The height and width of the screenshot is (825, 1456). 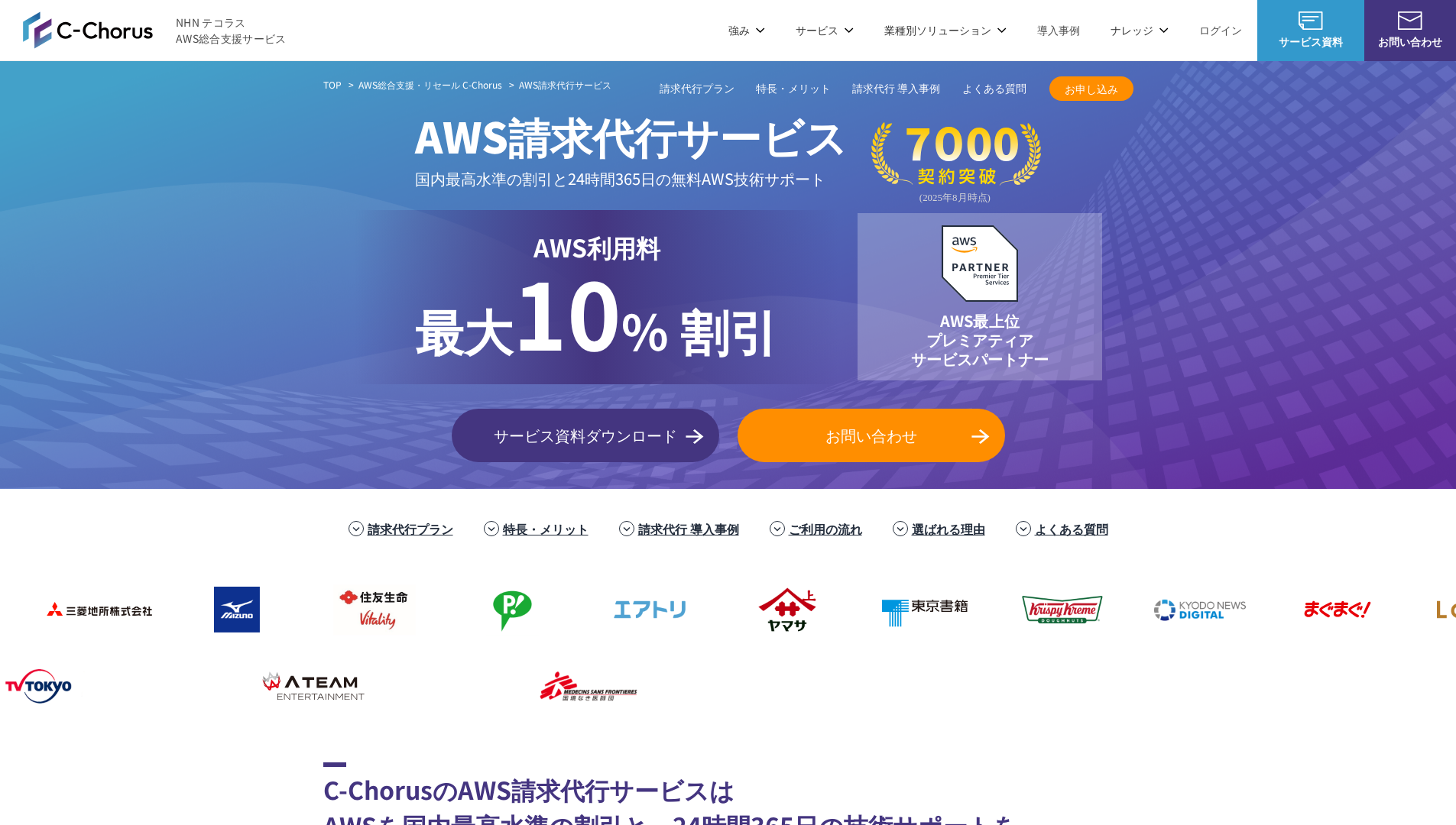 What do you see at coordinates (1139, 30) in the screenshot?
I see `p: ナレッジ` at bounding box center [1139, 30].